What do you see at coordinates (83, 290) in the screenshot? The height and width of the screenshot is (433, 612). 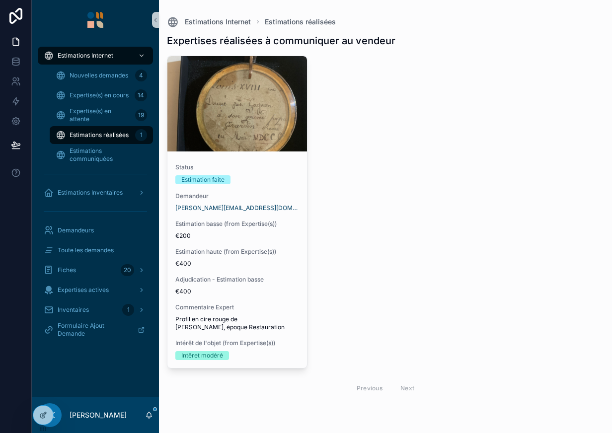 I see `span: Expertises actives` at bounding box center [83, 290].